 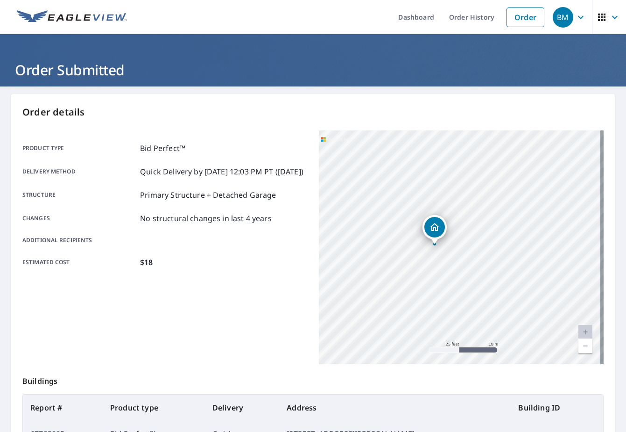 What do you see at coordinates (313, 379) in the screenshot?
I see `p: Buildings` at bounding box center [313, 379].